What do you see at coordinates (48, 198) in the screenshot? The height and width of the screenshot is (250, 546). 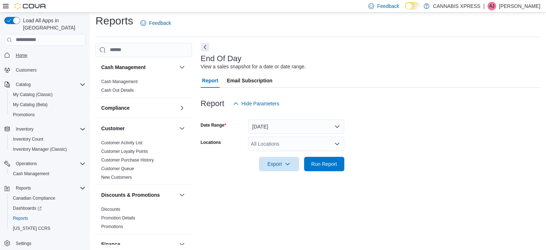 I see `button: Canadian Compliance` at bounding box center [48, 198].